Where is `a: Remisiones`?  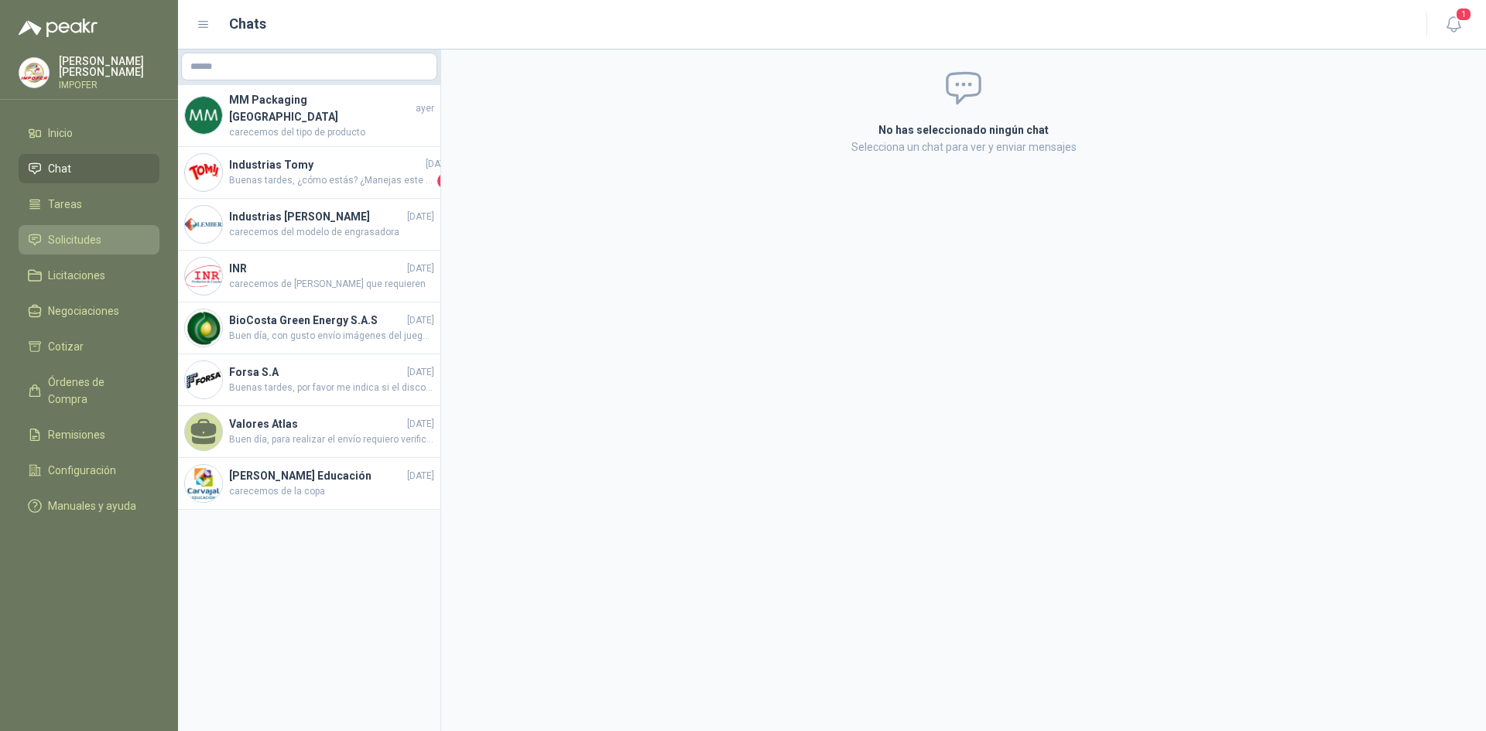 a: Remisiones is located at coordinates (89, 435).